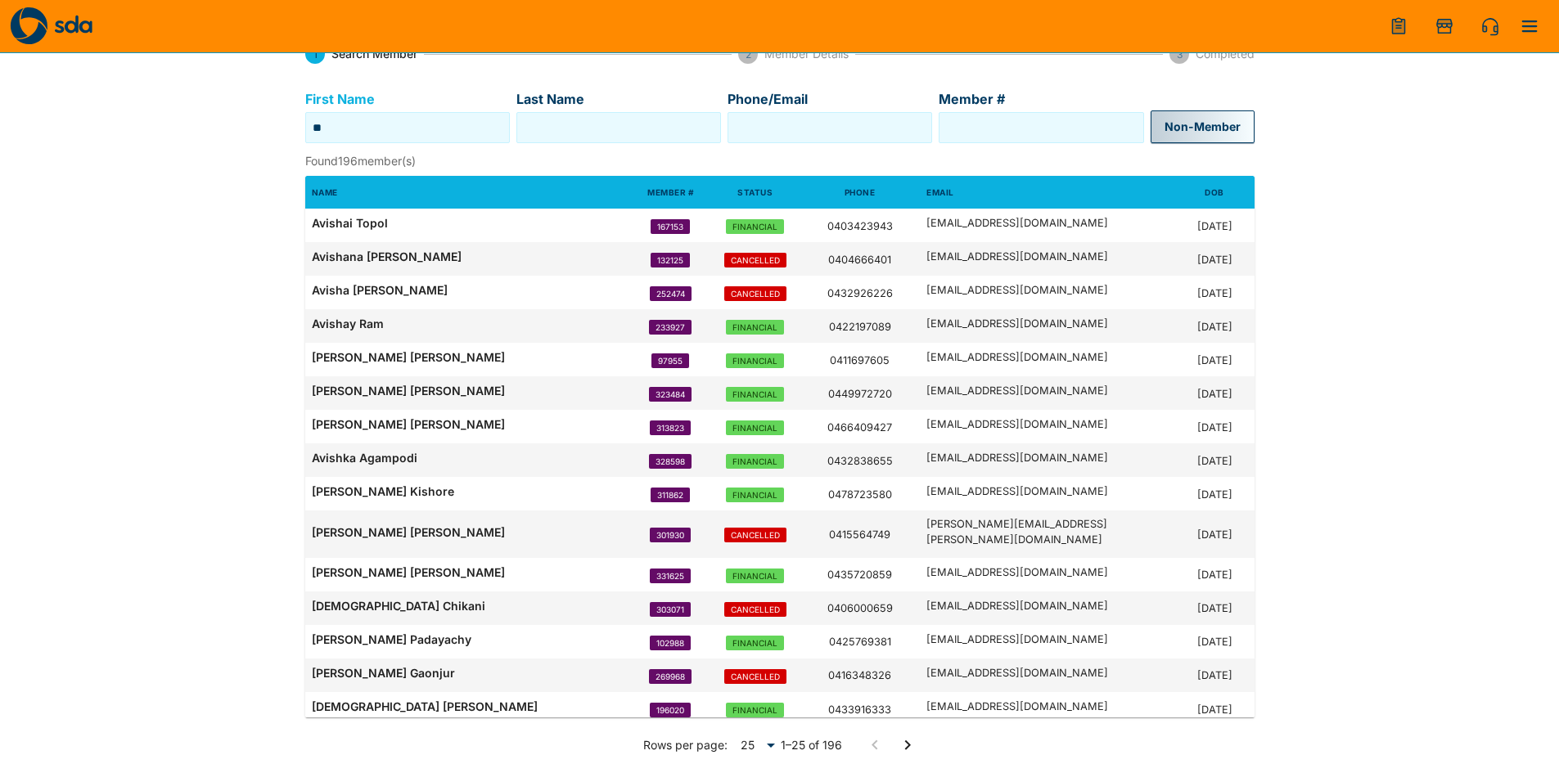 This screenshot has height=773, width=1559. I want to click on span: Completed, so click(1225, 54).